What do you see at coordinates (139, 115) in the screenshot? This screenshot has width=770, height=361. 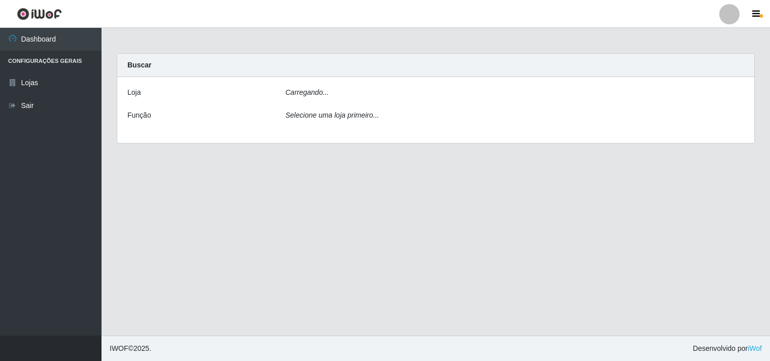 I see `label: Função` at bounding box center [139, 115].